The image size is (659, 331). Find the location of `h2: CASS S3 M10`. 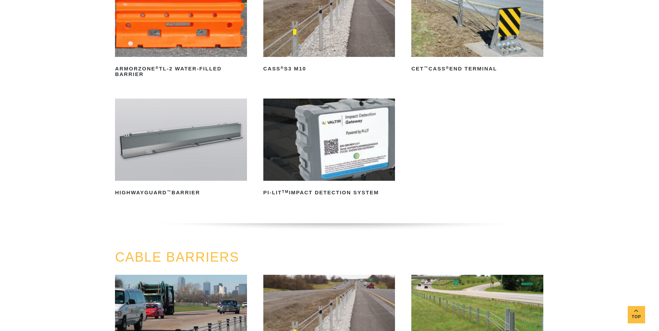

h2: CASS S3 M10 is located at coordinates (329, 69).